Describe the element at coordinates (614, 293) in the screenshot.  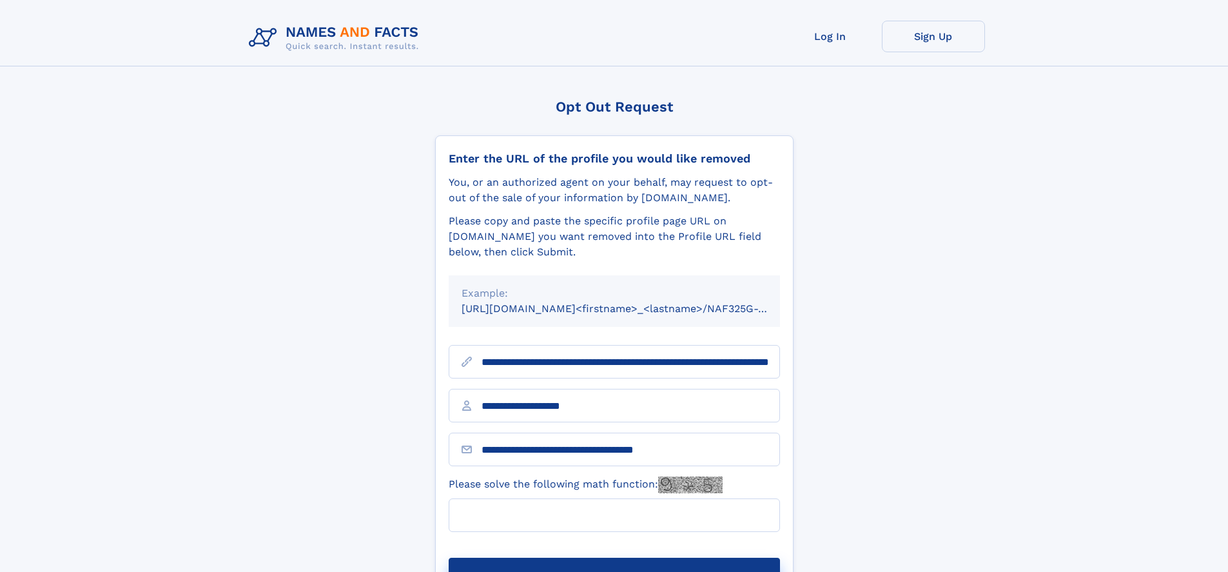
I see `div: Example:` at that location.